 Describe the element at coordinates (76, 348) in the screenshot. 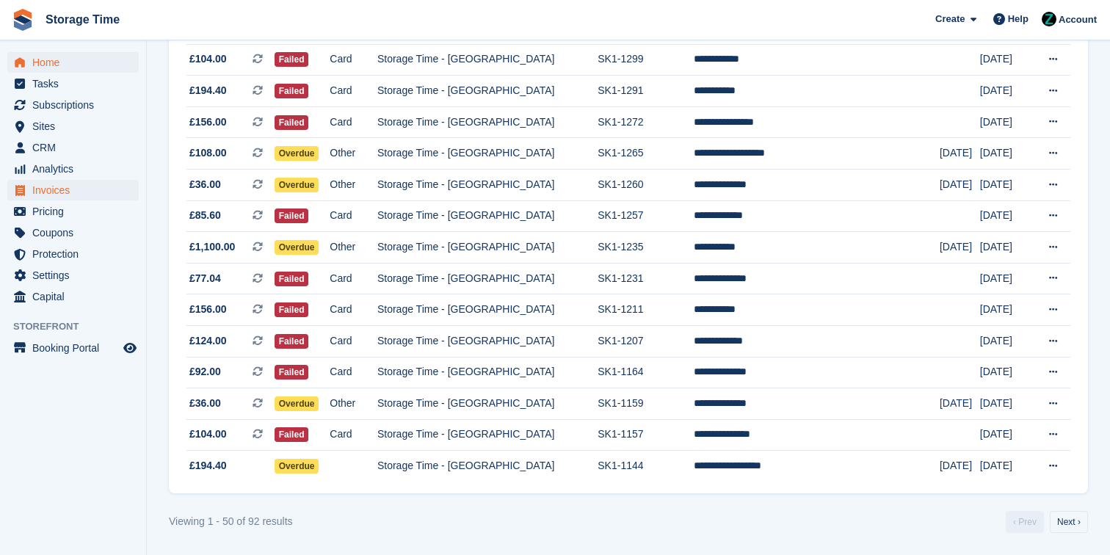

I see `span: Booking Portal` at that location.